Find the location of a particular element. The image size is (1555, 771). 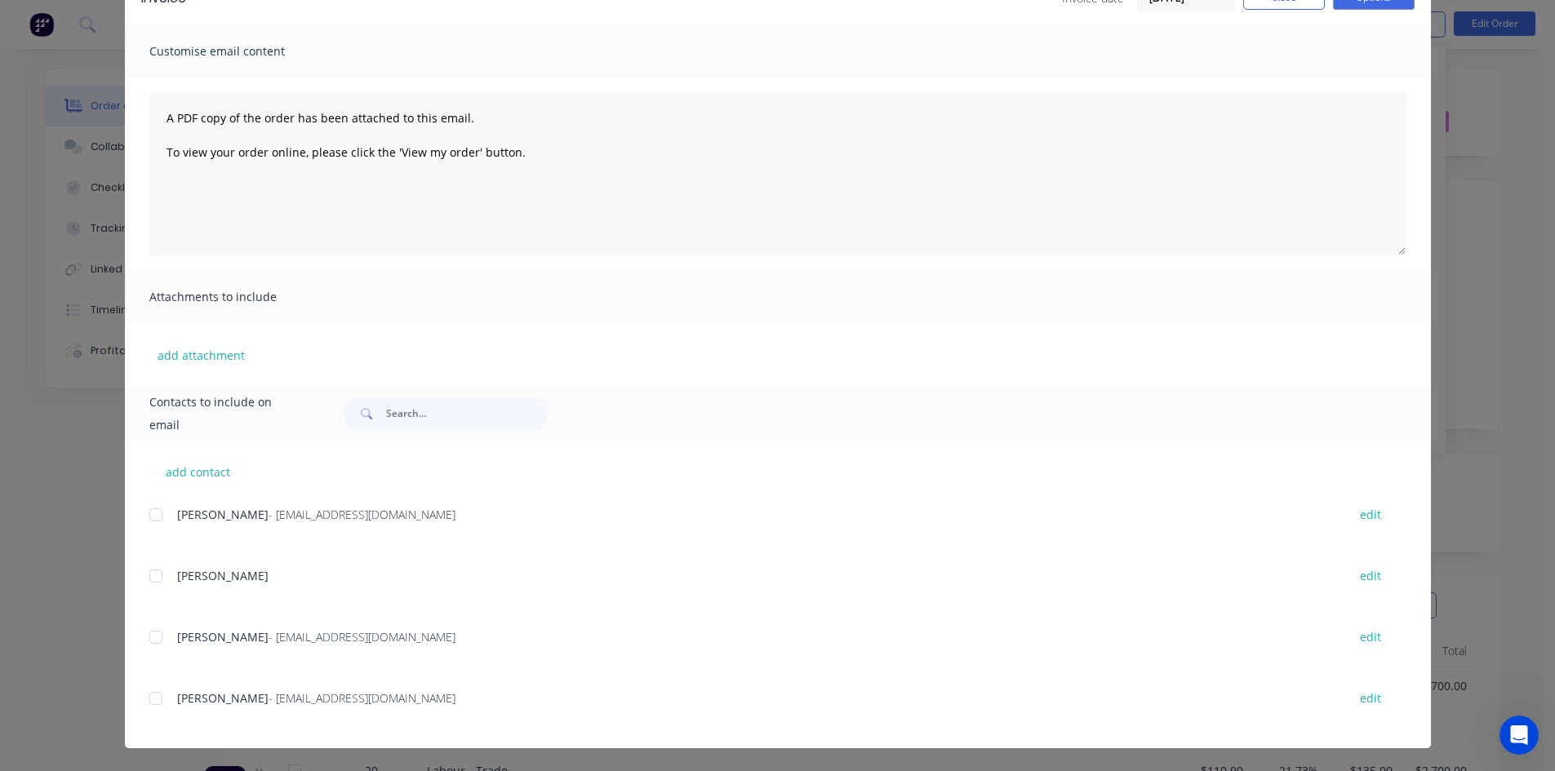

button: add attachment is located at coordinates (201, 355).